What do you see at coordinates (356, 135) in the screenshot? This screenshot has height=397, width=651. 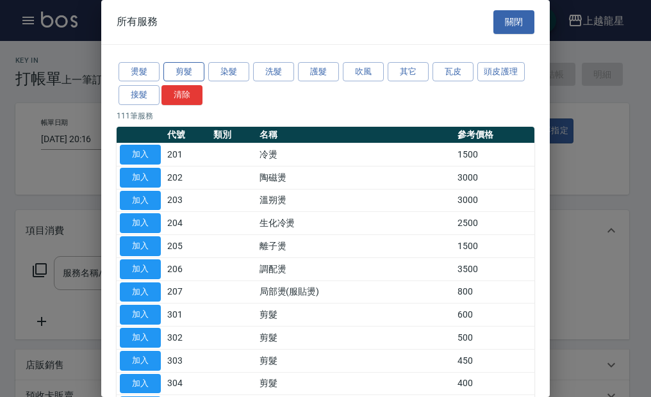 I see `th: 名稱` at bounding box center [356, 135].